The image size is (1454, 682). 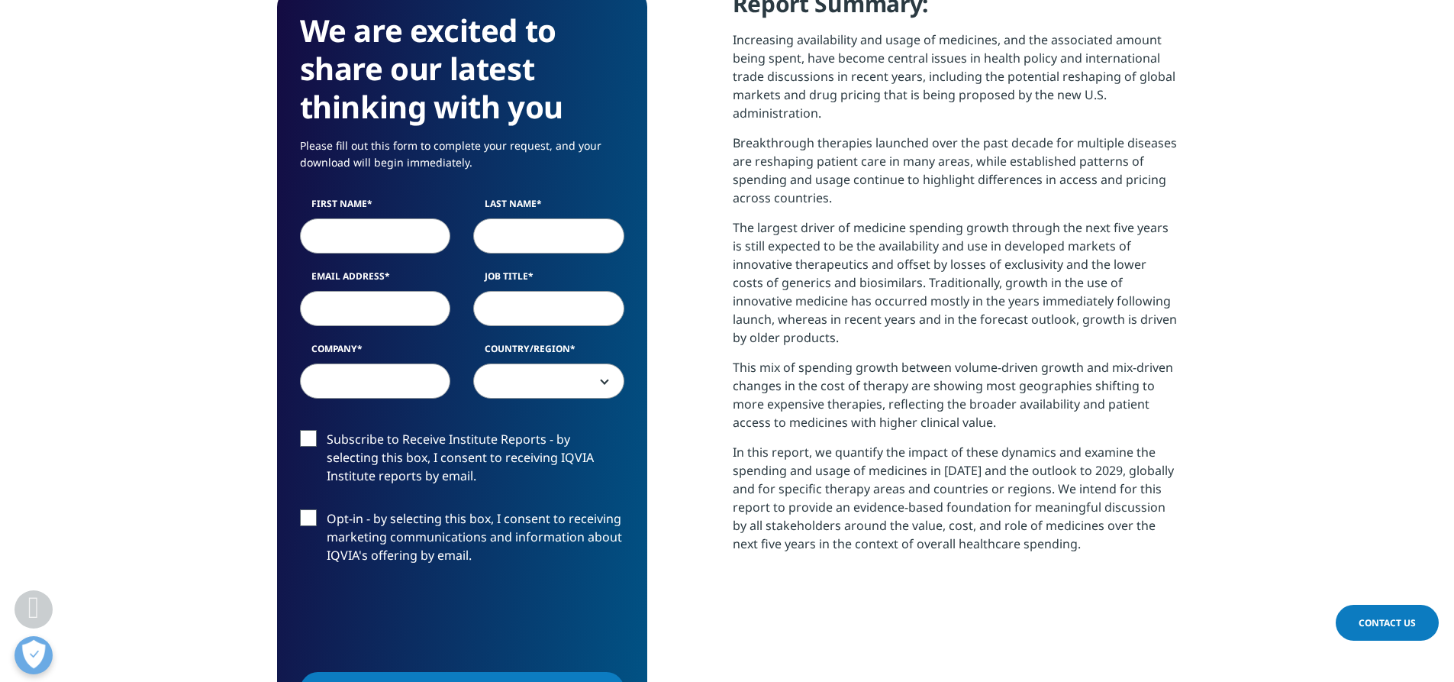 I want to click on label: Job Title, so click(x=549, y=280).